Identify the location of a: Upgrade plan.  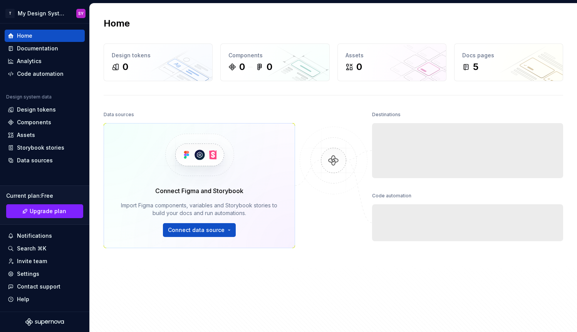
(45, 211).